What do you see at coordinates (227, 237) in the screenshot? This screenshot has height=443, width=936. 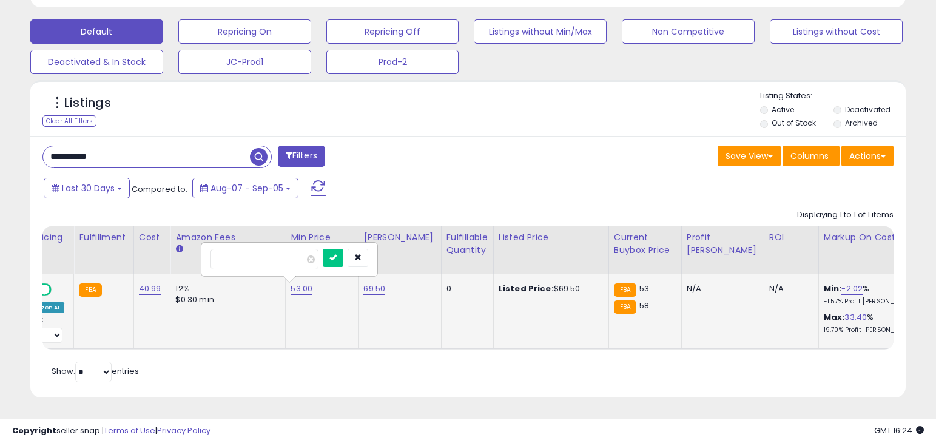 I see `div: Amazon Fees` at bounding box center [227, 237].